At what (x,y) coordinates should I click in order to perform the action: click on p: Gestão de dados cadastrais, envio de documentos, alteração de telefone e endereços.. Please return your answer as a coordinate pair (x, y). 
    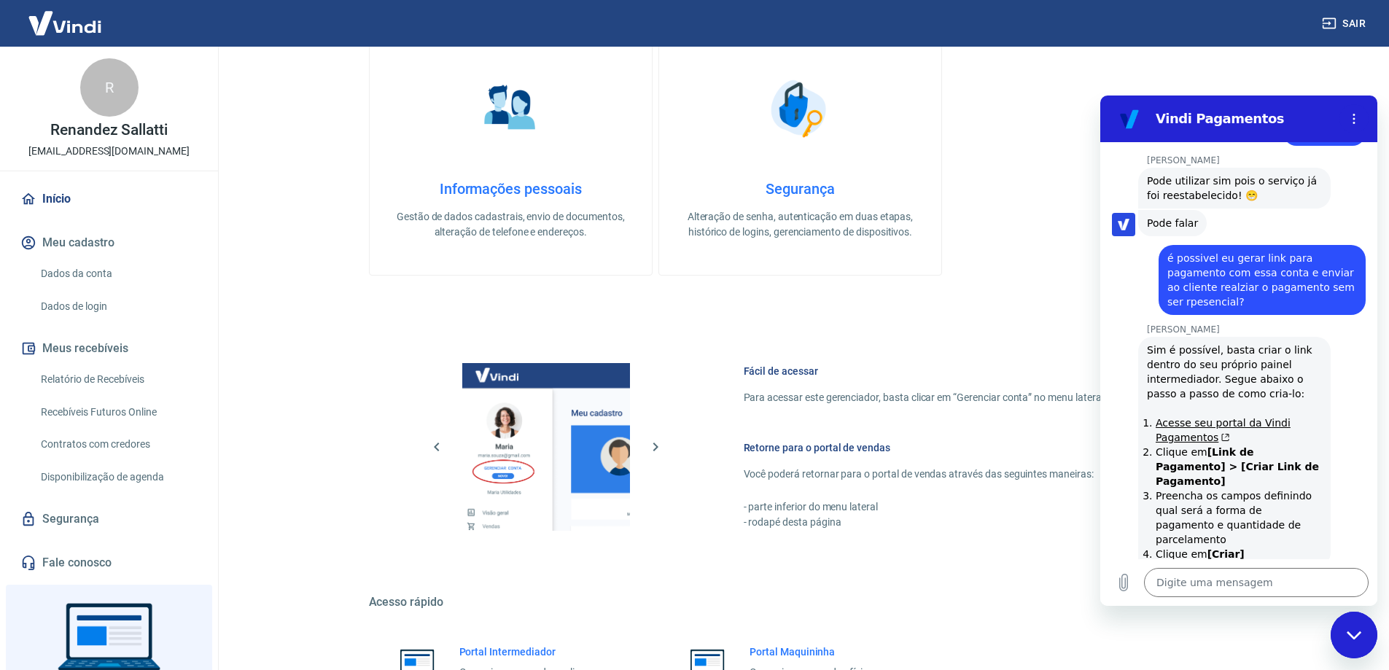
    Looking at the image, I should click on (510, 225).